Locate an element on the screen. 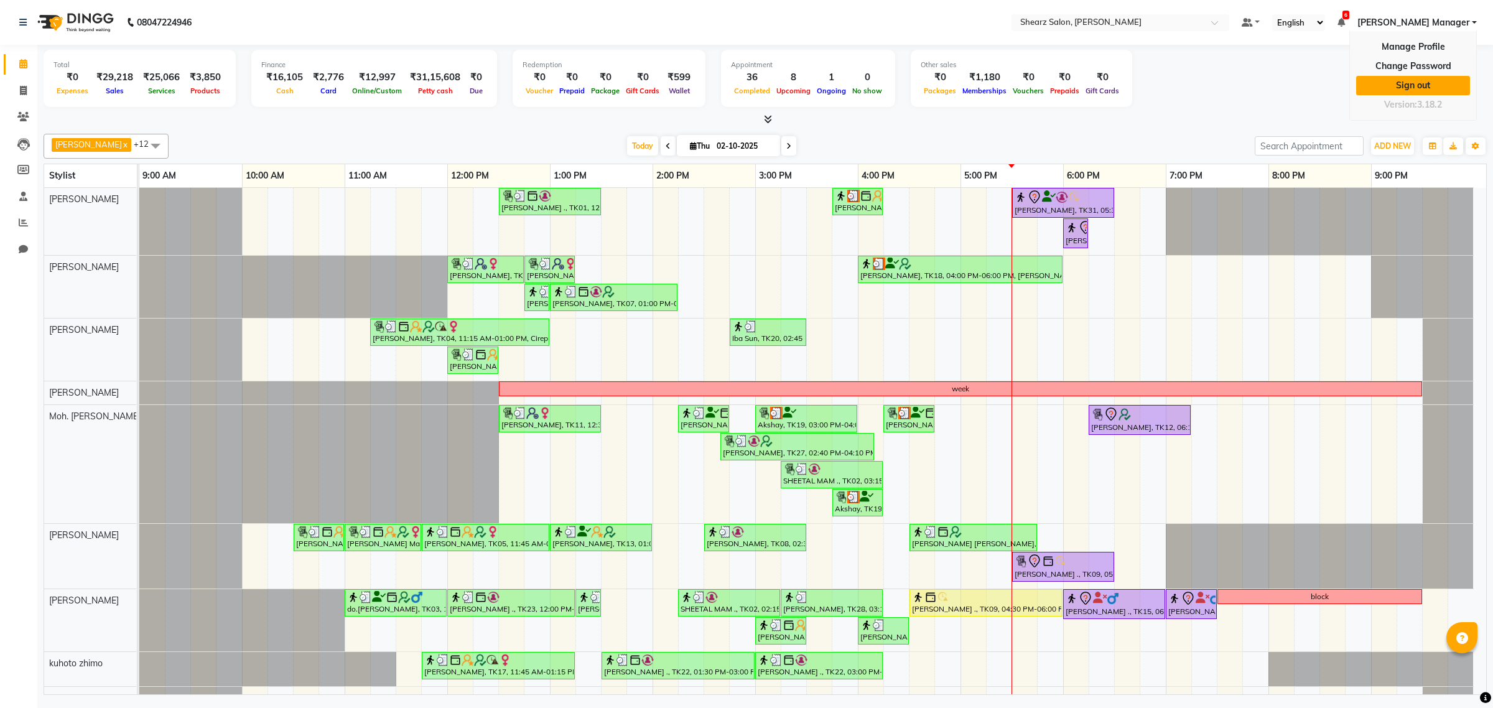 This screenshot has width=1493, height=708. div: 36 is located at coordinates (752, 77).